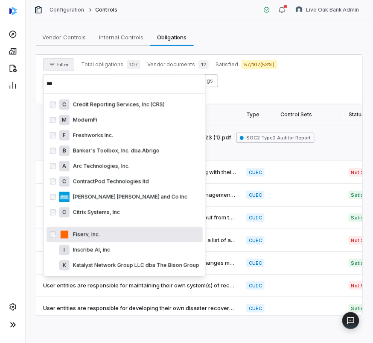 The width and height of the screenshot is (373, 343). Describe the element at coordinates (171, 65) in the screenshot. I see `span: Vendor documents` at that location.